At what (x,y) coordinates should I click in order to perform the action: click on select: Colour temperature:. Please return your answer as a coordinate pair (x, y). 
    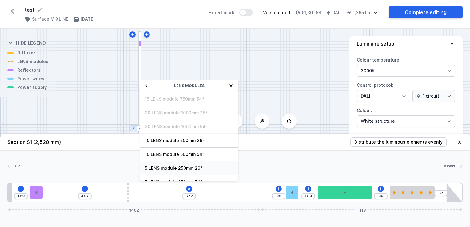
    Looking at the image, I should click on (406, 71).